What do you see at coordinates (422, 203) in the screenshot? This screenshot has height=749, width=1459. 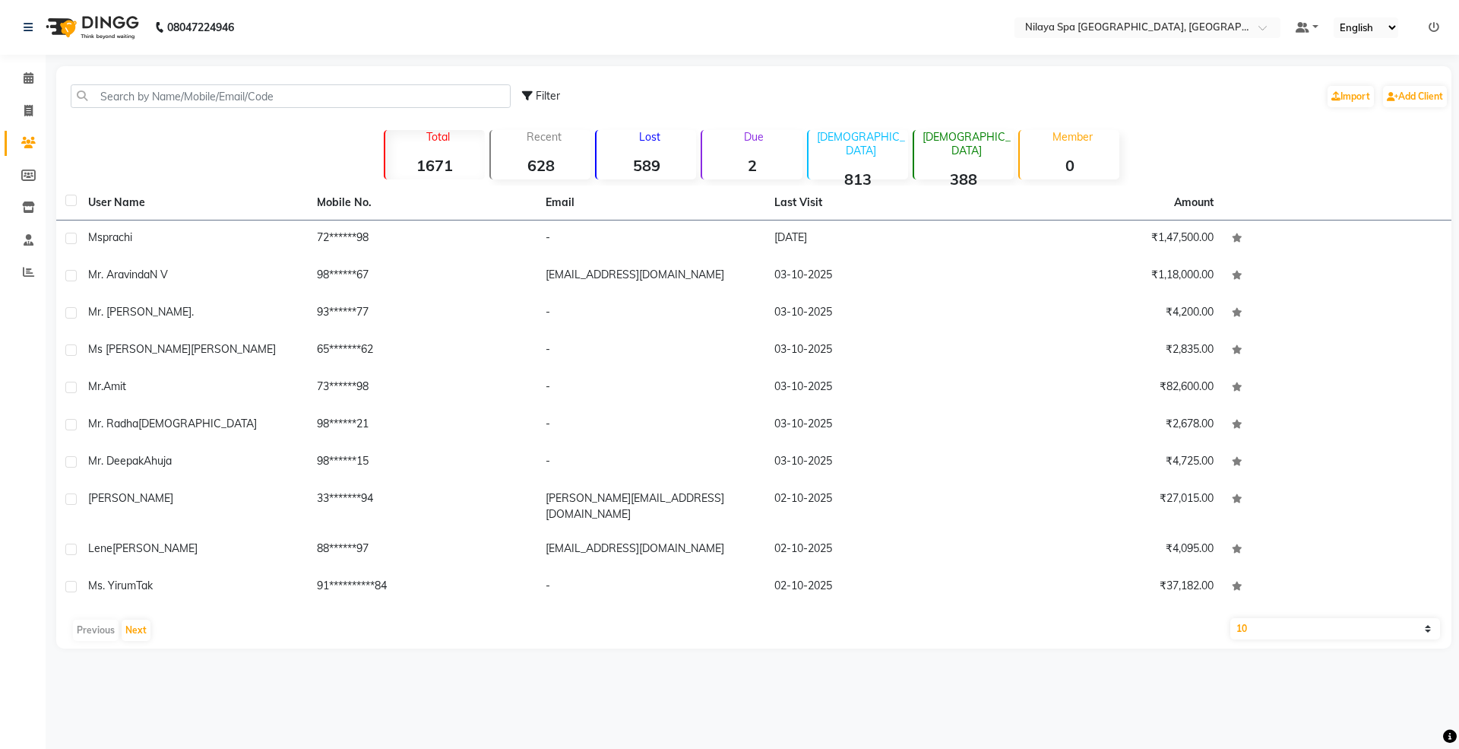 I see `th: Mobile No.` at bounding box center [422, 203].